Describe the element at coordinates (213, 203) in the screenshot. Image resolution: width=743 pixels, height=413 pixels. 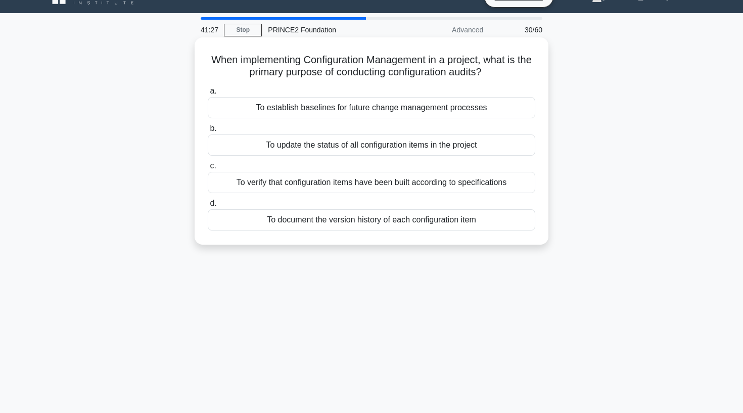
I see `span: d.` at that location.